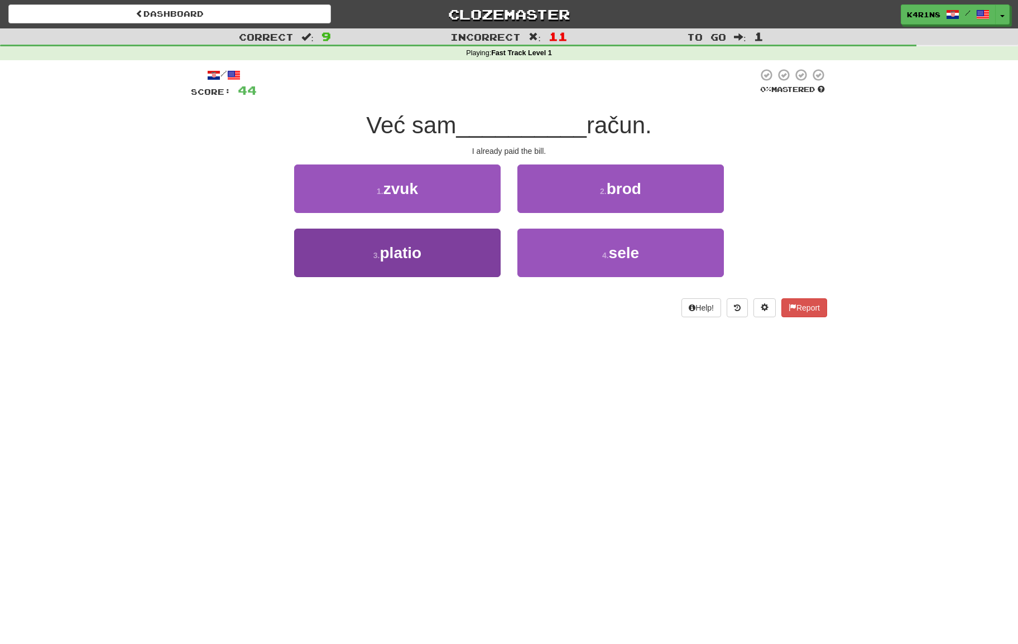 This screenshot has height=644, width=1018. Describe the element at coordinates (923, 15) in the screenshot. I see `span: k4r1n8` at that location.